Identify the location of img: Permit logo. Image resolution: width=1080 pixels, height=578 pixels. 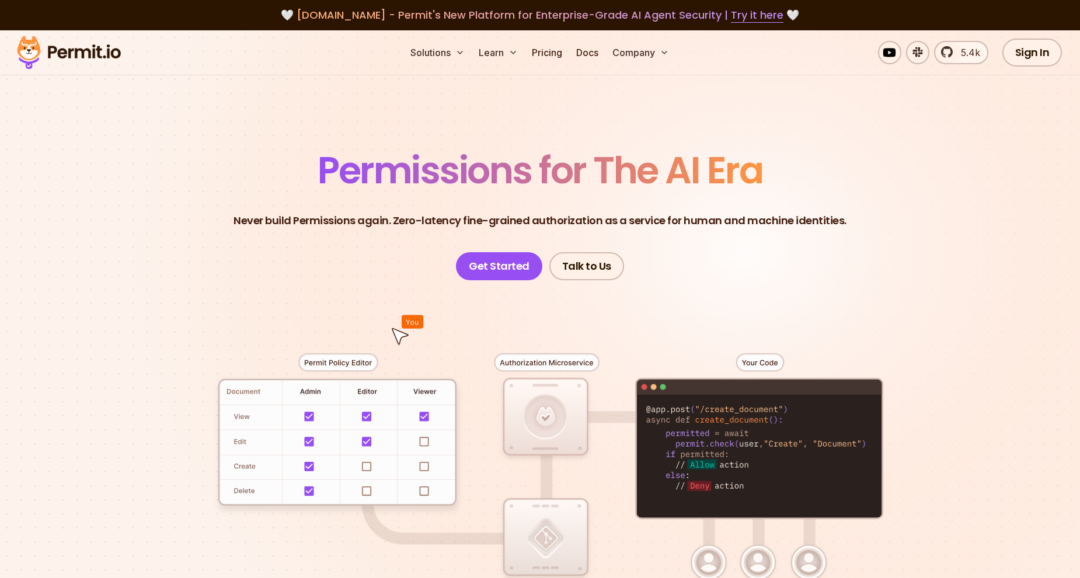
(69, 53).